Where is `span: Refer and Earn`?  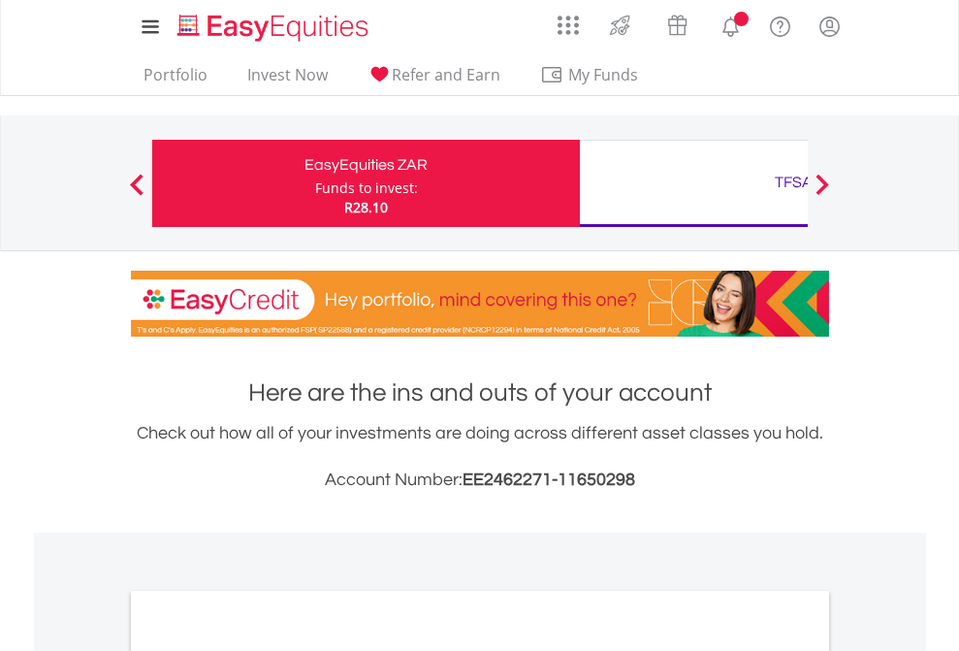 span: Refer and Earn is located at coordinates (446, 75).